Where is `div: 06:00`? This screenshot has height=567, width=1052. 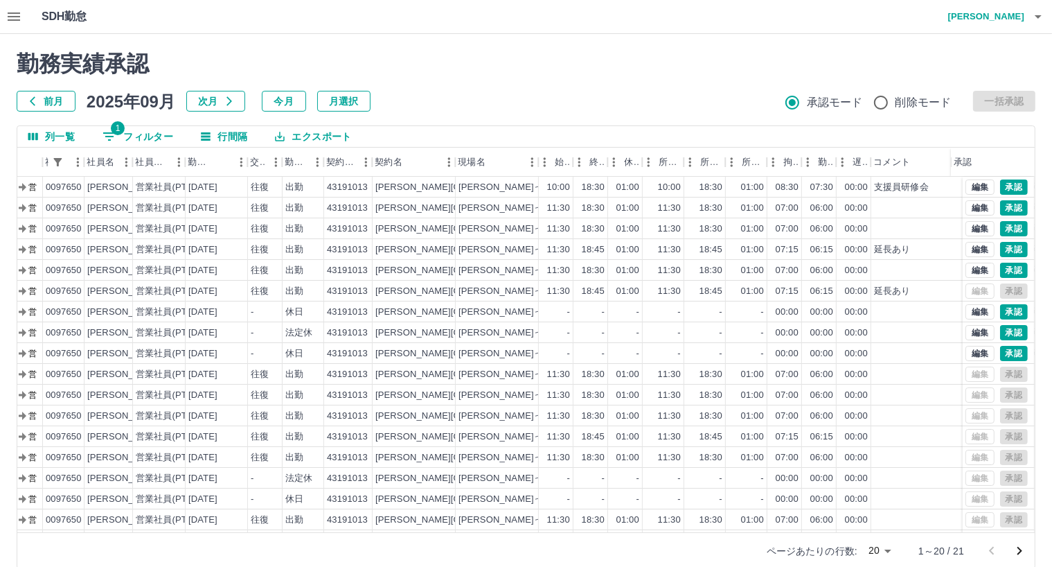 div: 06:00 is located at coordinates (822, 229).